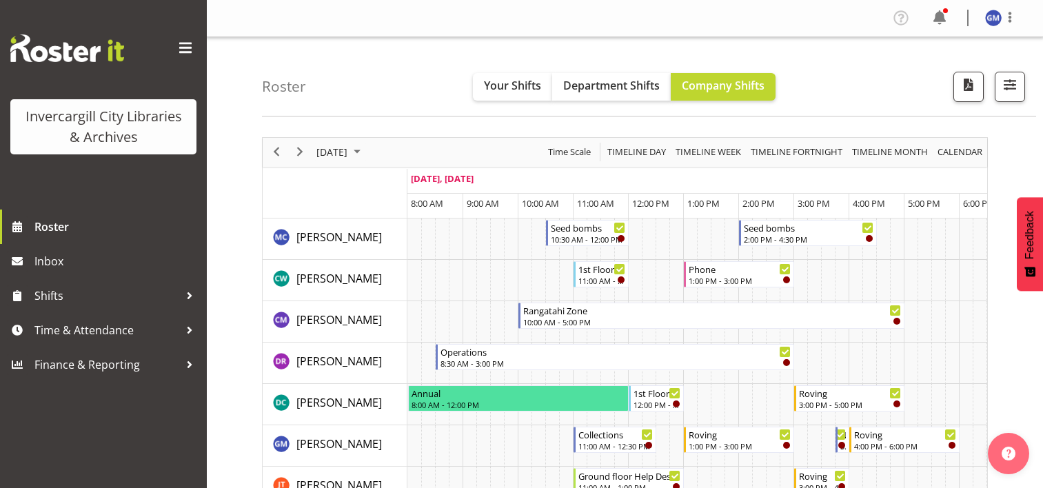 This screenshot has width=1043, height=488. What do you see at coordinates (723, 87) in the screenshot?
I see `button: Company Shifts` at bounding box center [723, 87].